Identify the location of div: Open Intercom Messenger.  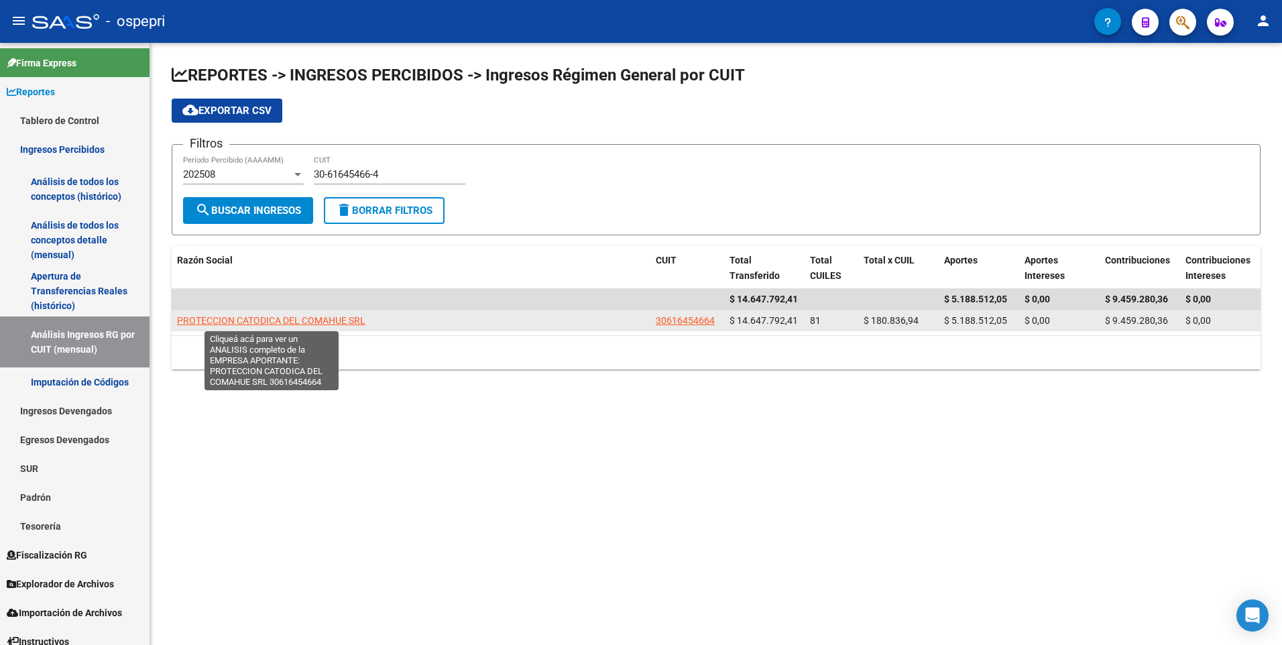
(1252, 615).